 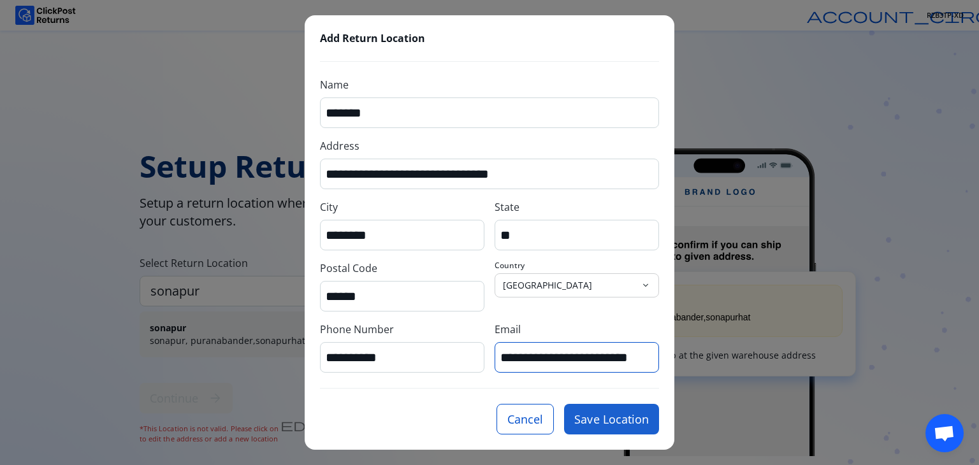 What do you see at coordinates (611, 419) in the screenshot?
I see `button: Save Location` at bounding box center [611, 419].